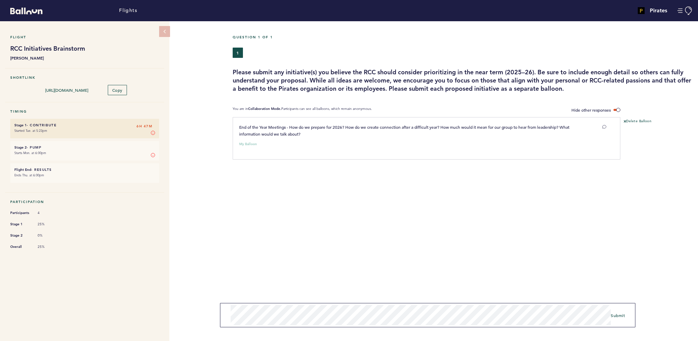 This screenshot has width=698, height=341. Describe the element at coordinates (144, 126) in the screenshot. I see `span: 6H 47M` at that location.